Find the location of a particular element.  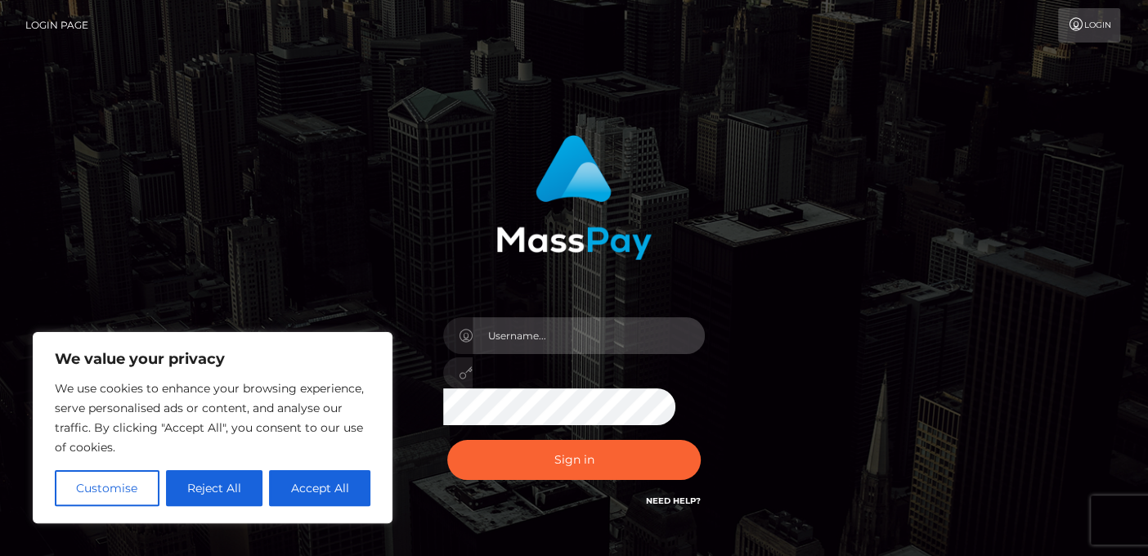

a: Login is located at coordinates (1089, 25).